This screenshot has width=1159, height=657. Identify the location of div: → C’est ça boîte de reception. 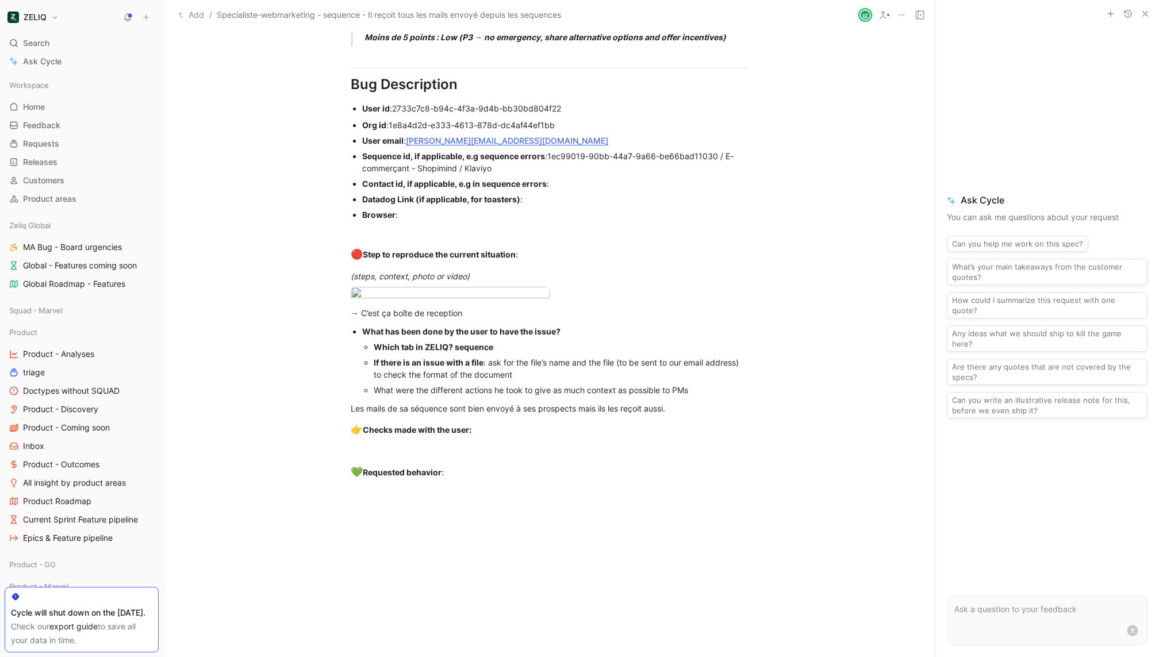
(550, 313).